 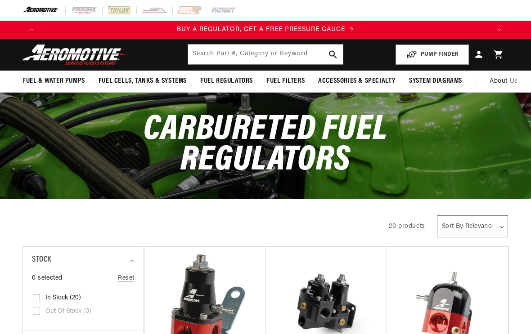 What do you see at coordinates (143, 81) in the screenshot?
I see `span: Fuel Cells, Tanks & Systems` at bounding box center [143, 81].